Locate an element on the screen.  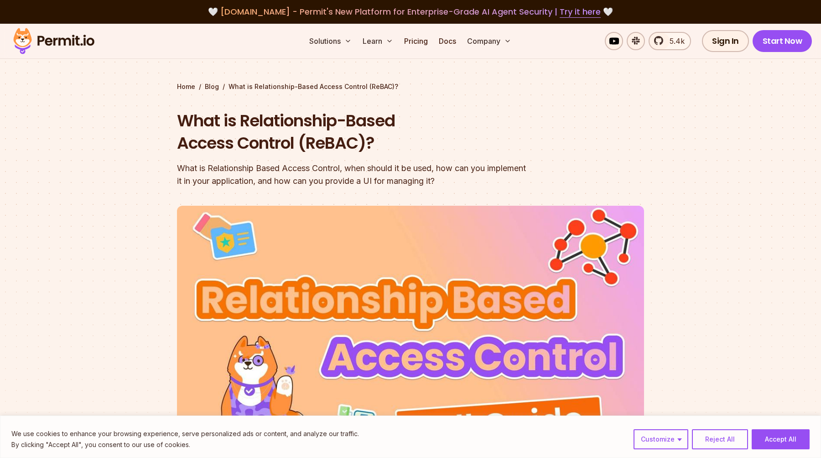
button: Reject All is located at coordinates (720, 439).